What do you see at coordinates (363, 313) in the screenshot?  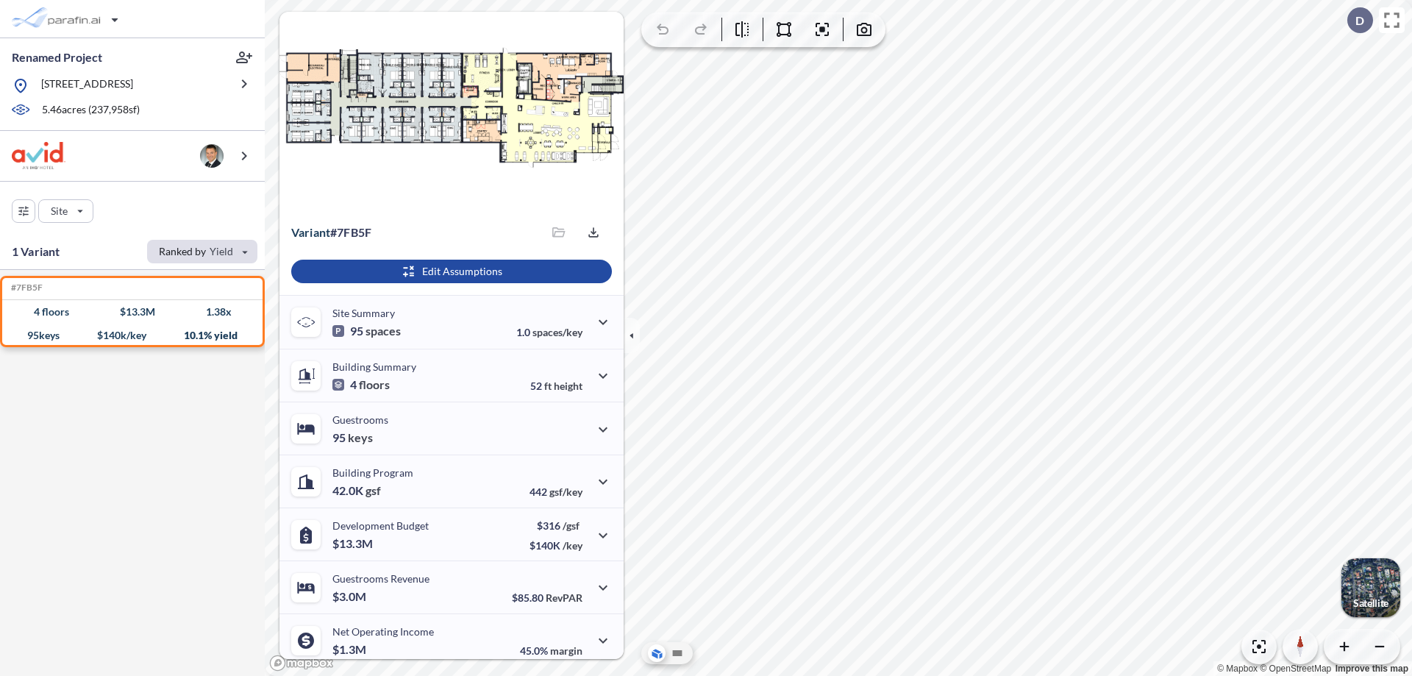 I see `p: Site Summary` at bounding box center [363, 313].